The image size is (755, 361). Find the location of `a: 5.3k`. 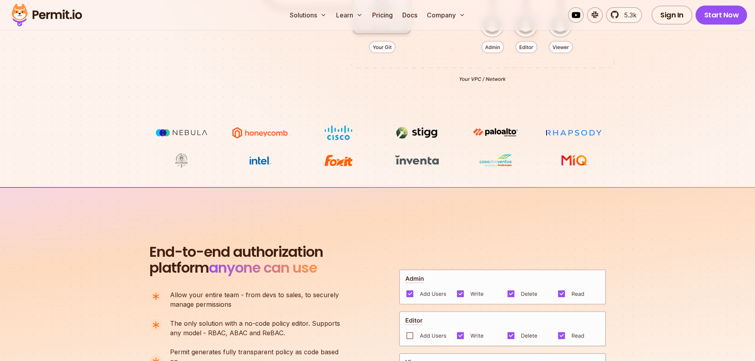

a: 5.3k is located at coordinates (623, 15).